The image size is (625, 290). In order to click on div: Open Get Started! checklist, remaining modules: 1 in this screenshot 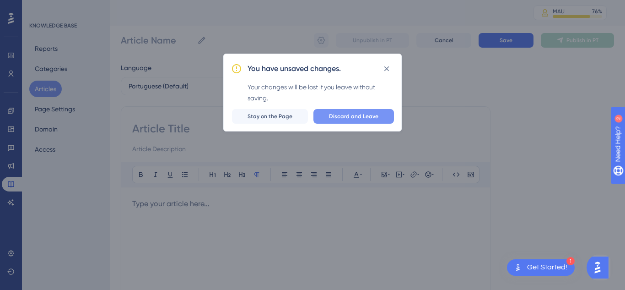, I will do `click(541, 267)`.